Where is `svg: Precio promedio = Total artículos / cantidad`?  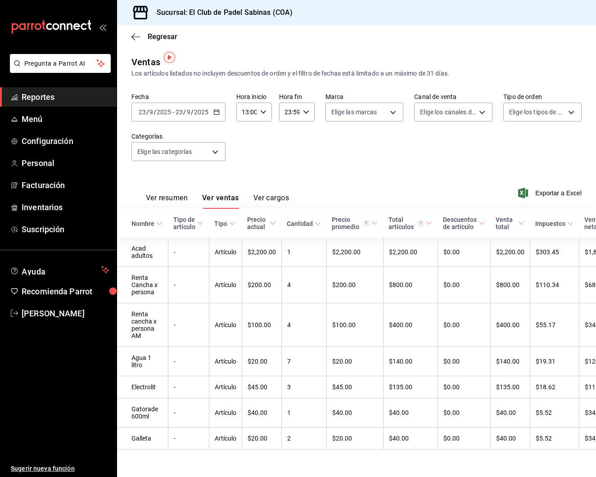
svg: Precio promedio = Total artículos / cantidad is located at coordinates (366, 223).